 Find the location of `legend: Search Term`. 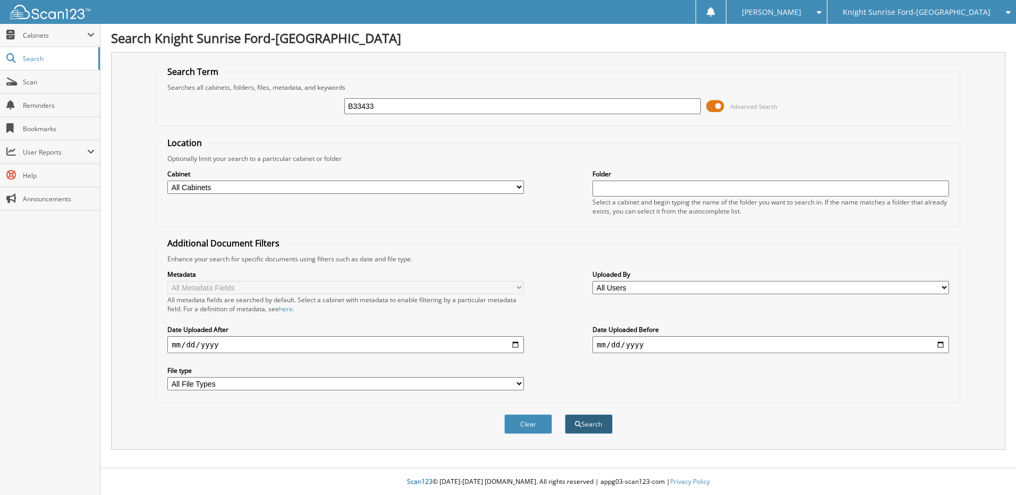

legend: Search Term is located at coordinates (193, 72).